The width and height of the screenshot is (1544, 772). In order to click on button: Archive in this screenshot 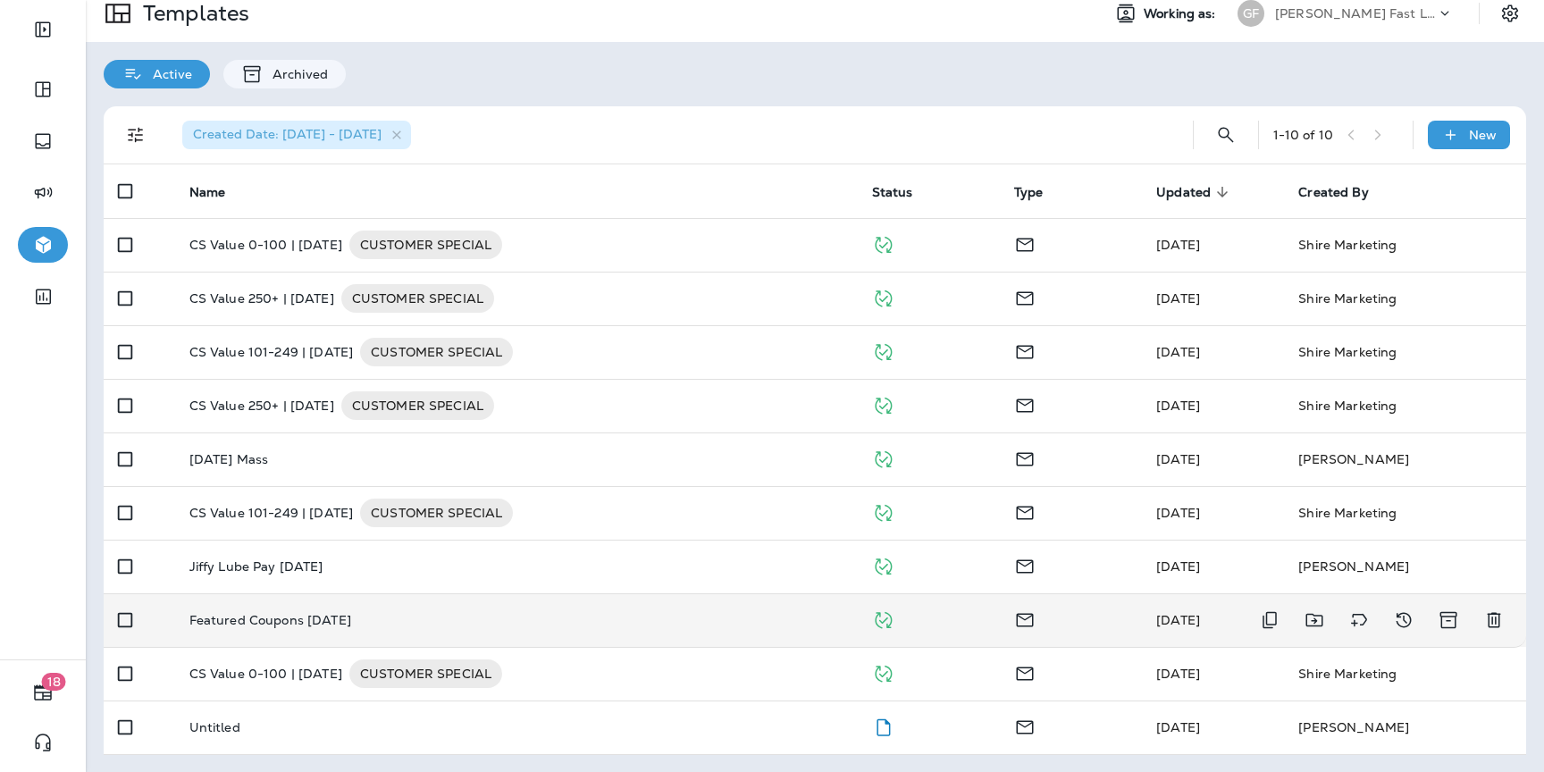, I will do `click(1448, 620)`.